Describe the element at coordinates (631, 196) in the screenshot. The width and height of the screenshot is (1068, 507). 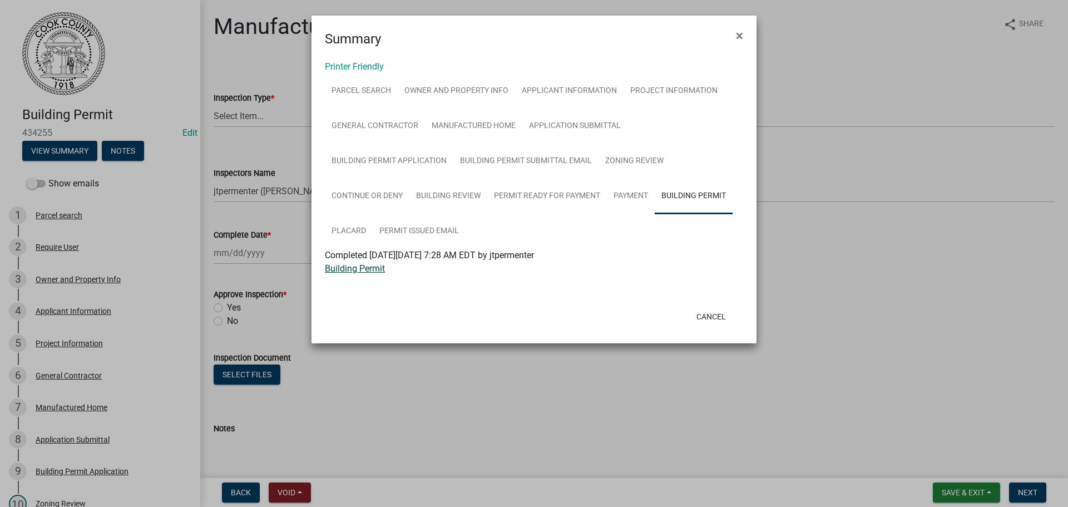
I see `a: Payment` at that location.